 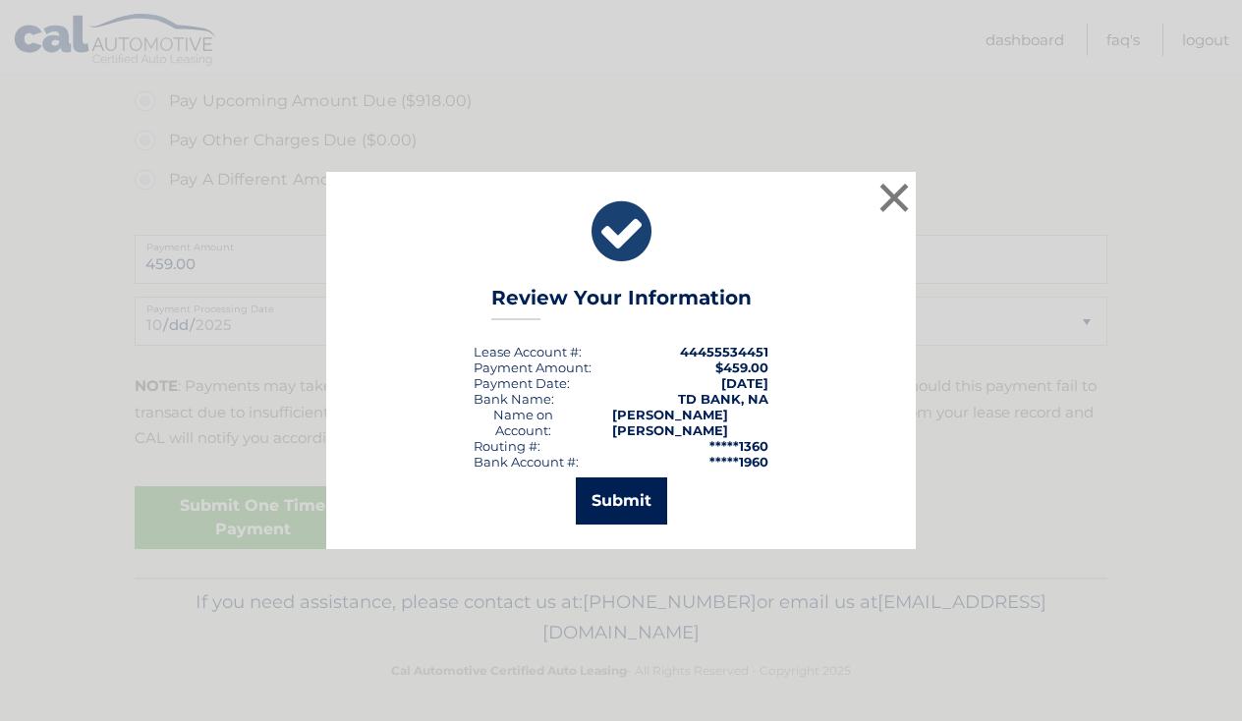 I want to click on span: Payment Date, so click(x=520, y=383).